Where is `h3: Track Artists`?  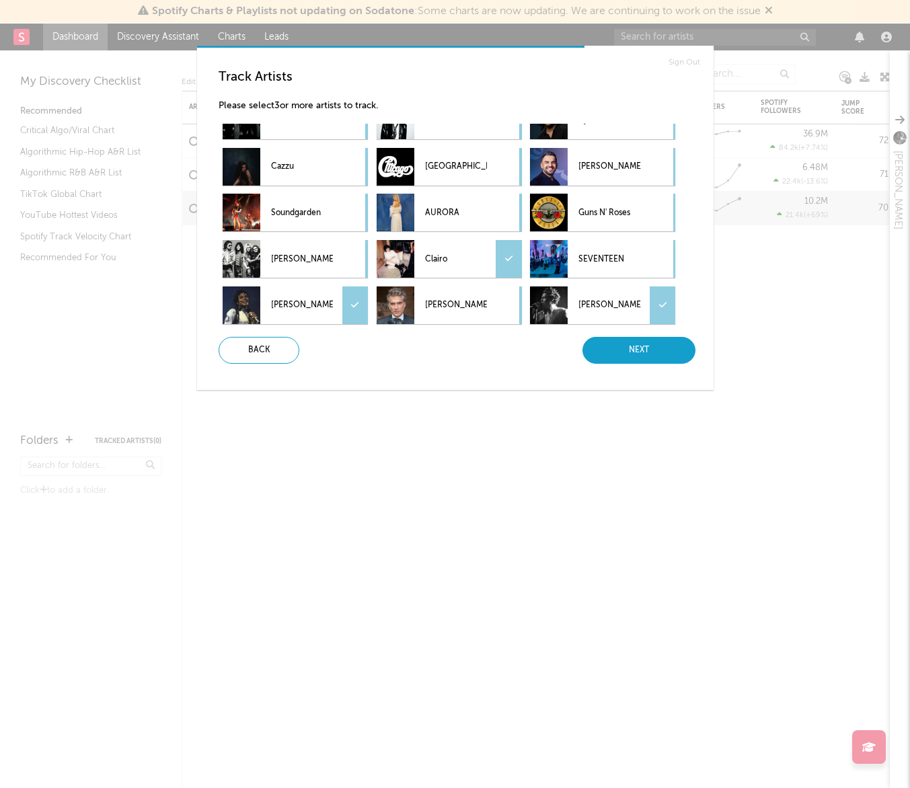
h3: Track Artists is located at coordinates (461, 77).